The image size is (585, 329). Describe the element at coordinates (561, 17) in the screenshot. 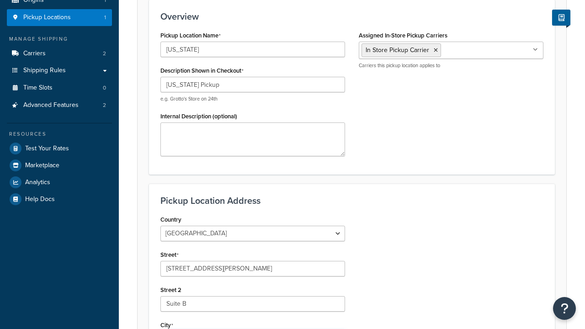

I see `button: Show Help Docs` at that location.